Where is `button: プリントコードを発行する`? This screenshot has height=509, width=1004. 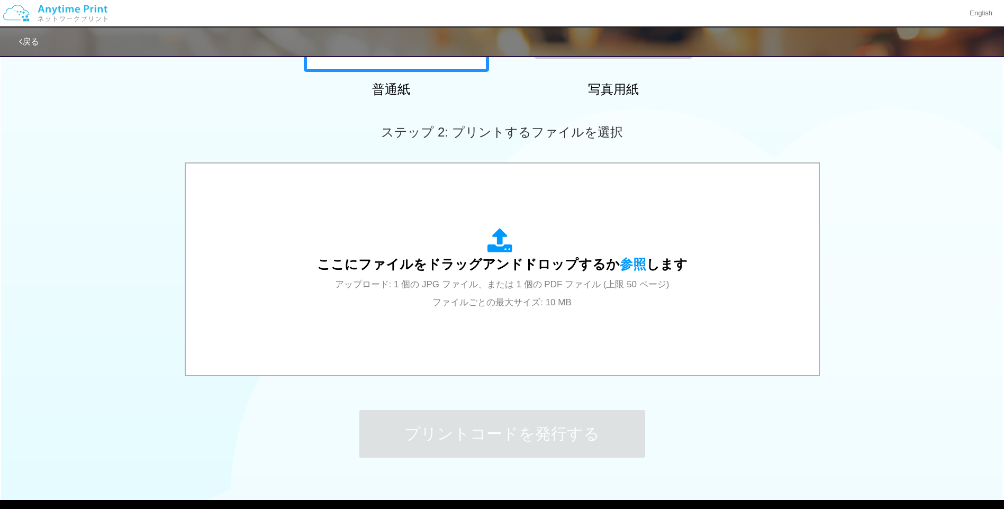
button: プリントコードを発行する is located at coordinates (502, 434).